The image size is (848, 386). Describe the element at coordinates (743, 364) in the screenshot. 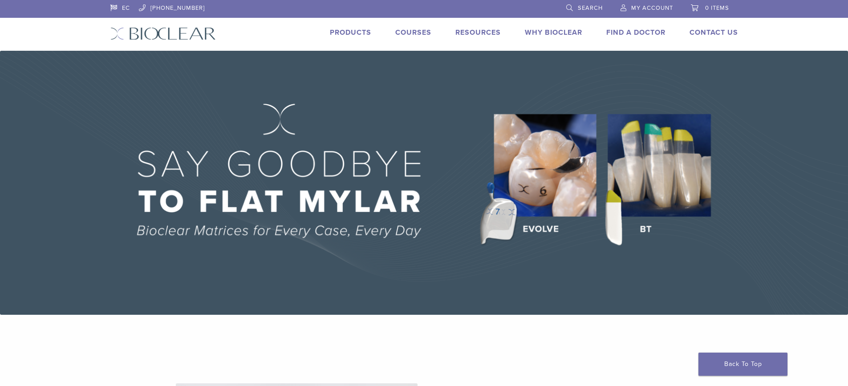

I see `a: Back To Top` at that location.